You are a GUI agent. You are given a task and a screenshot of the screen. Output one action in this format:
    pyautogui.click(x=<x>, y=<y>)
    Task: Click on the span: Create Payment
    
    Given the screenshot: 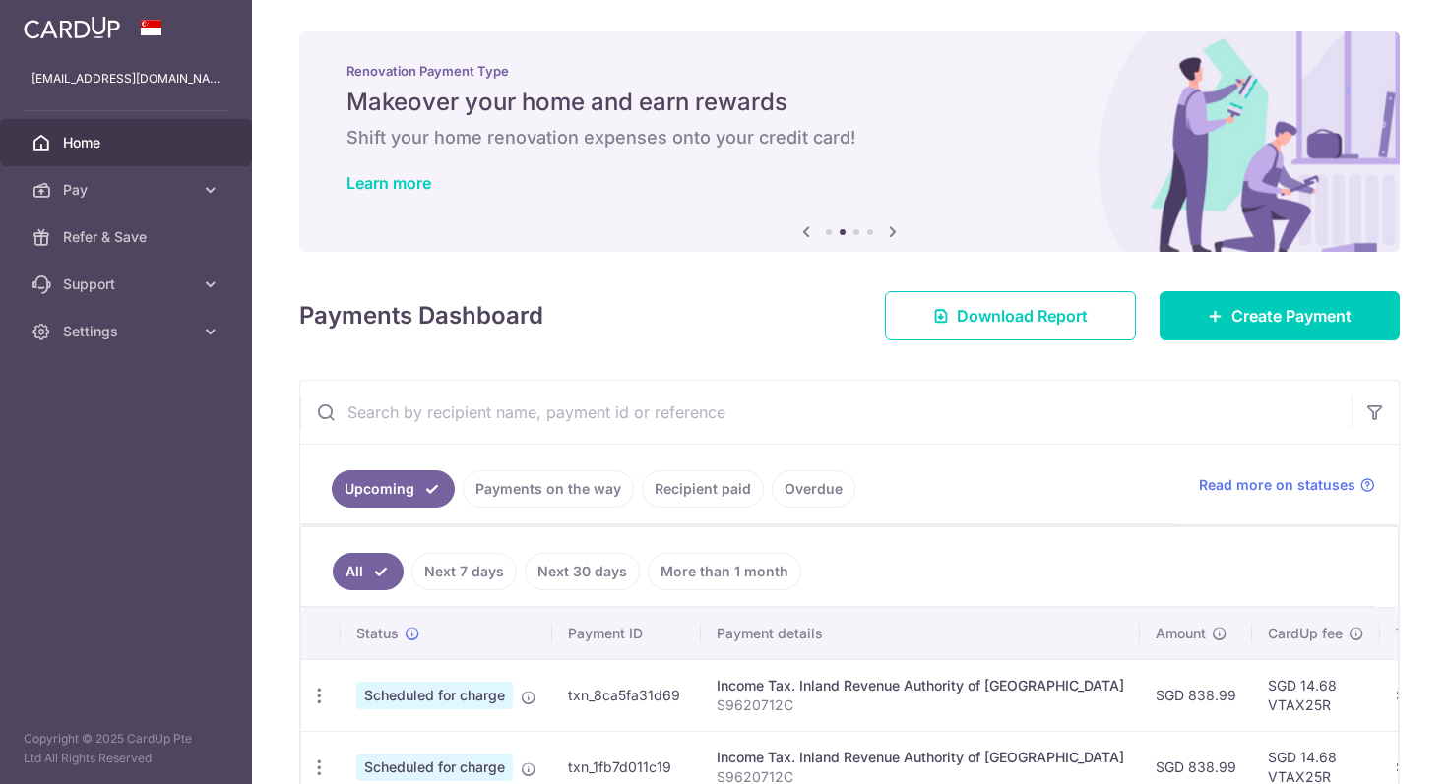 What is the action you would take?
    pyautogui.click(x=1291, y=316)
    